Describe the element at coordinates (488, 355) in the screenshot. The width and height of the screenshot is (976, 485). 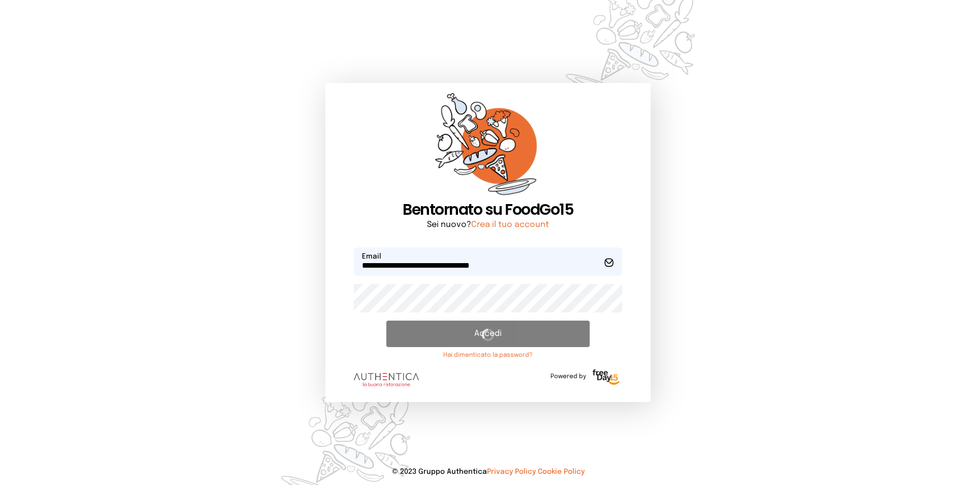
I see `a: Hai dimenticato la password?` at that location.